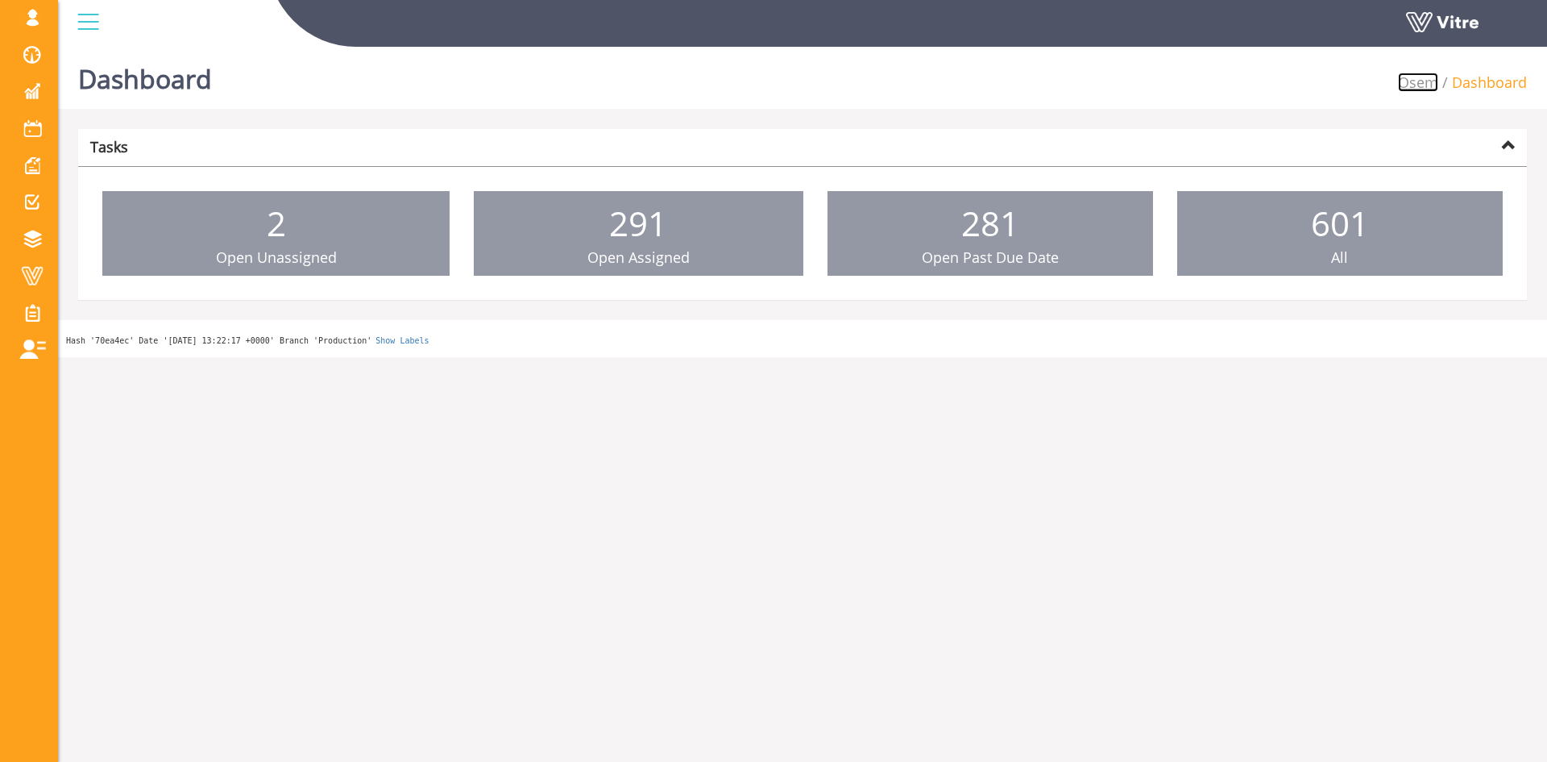 The image size is (1547, 762). What do you see at coordinates (1340, 222) in the screenshot?
I see `span: 601` at bounding box center [1340, 222].